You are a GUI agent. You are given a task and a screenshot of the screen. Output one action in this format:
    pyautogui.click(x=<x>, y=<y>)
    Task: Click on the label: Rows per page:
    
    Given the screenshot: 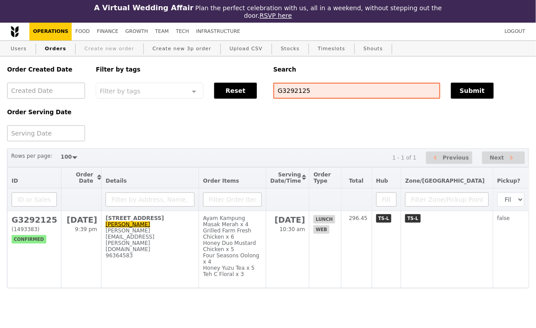 What is the action you would take?
    pyautogui.click(x=32, y=156)
    